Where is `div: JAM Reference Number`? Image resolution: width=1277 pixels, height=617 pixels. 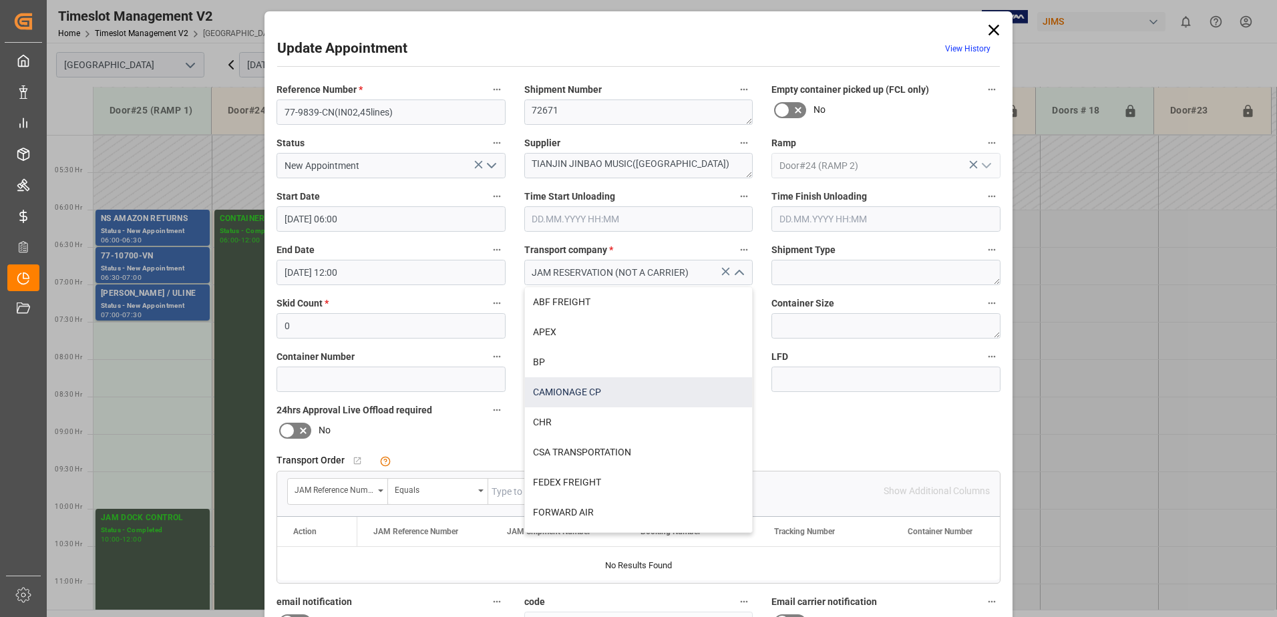
div: JAM Reference Number is located at coordinates (334, 488).